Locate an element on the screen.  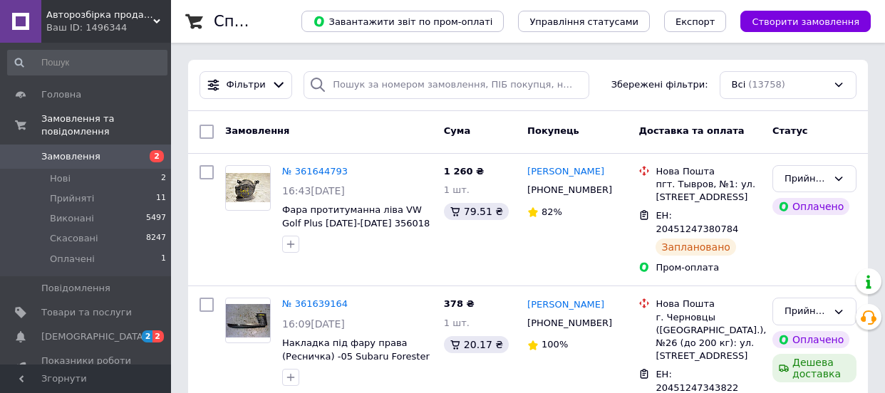
span: Авторозбірка продаж б/у автозапчастин is located at coordinates (100, 15).